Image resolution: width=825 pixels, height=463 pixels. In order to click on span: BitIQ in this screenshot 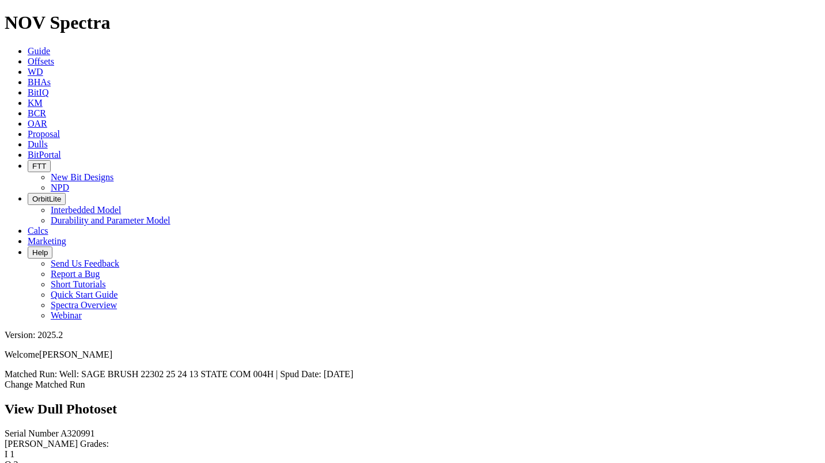, I will do `click(38, 92)`.